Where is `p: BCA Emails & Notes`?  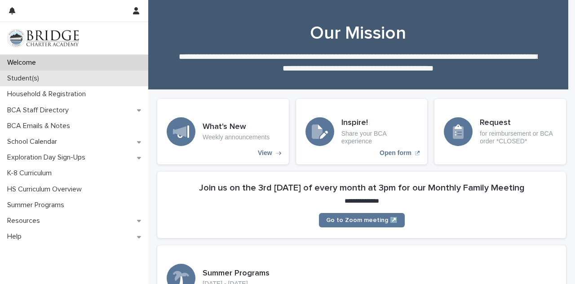
p: BCA Emails & Notes is located at coordinates (40, 126).